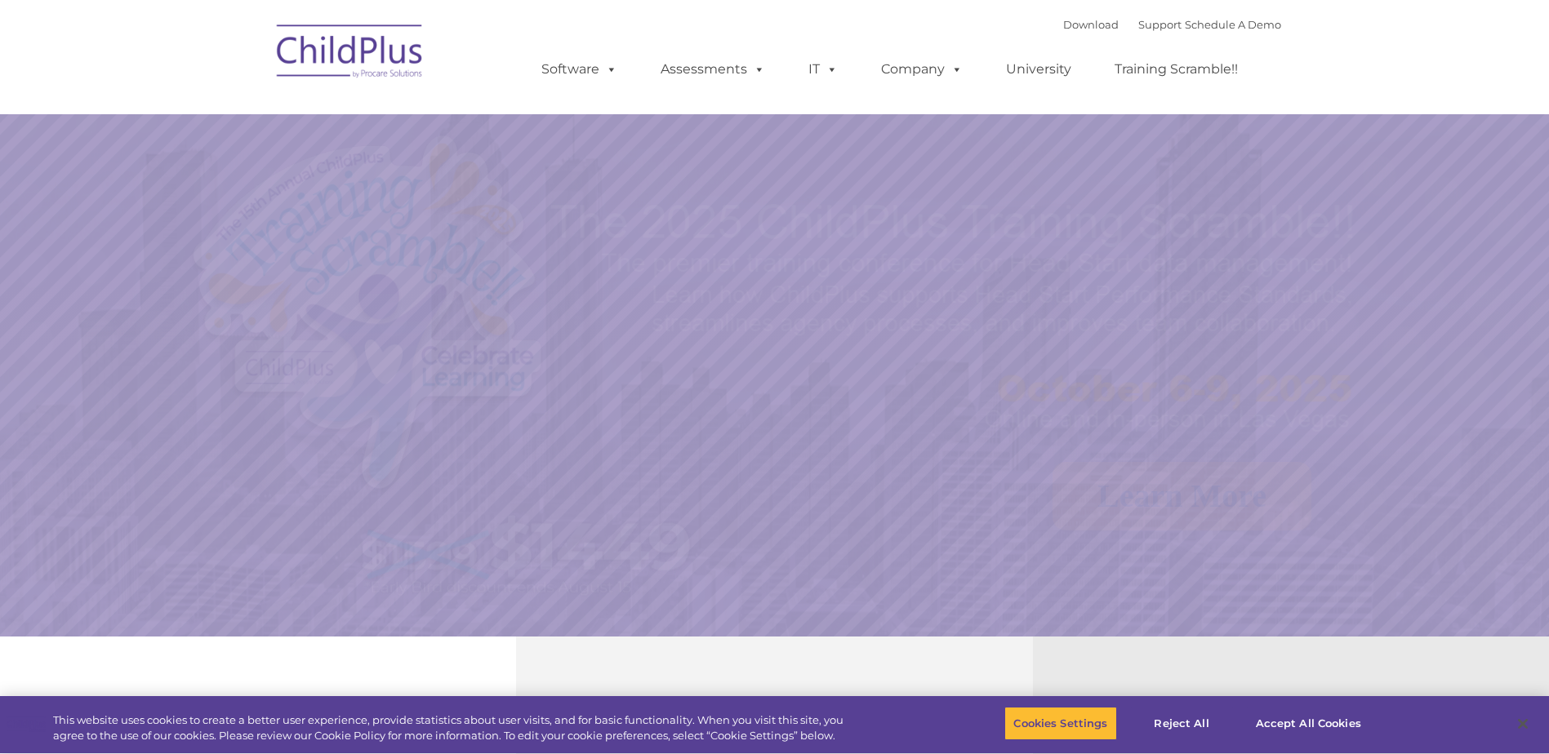 The image size is (1549, 754). Describe the element at coordinates (1039, 69) in the screenshot. I see `a: University` at that location.